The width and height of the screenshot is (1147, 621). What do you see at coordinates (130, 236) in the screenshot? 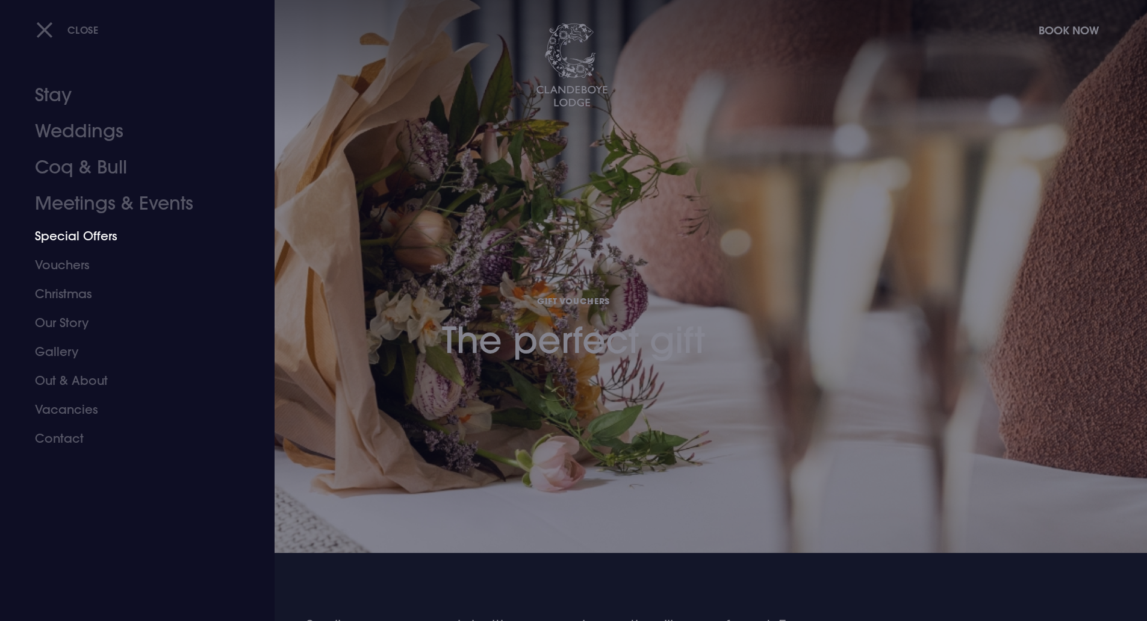
I see `a: Special Offers` at bounding box center [130, 236].